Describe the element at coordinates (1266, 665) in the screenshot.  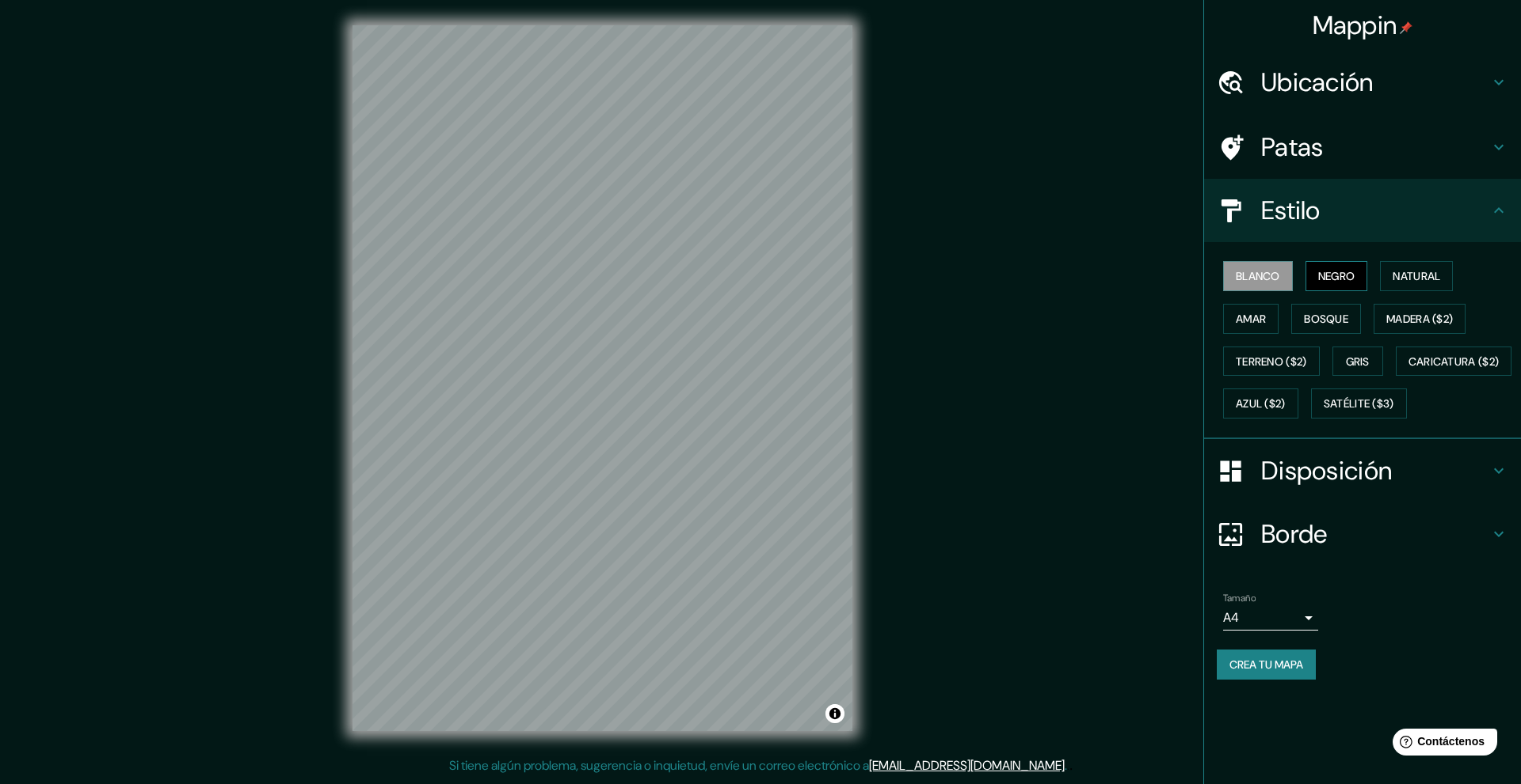
I see `button: Crea tu mapa` at that location.